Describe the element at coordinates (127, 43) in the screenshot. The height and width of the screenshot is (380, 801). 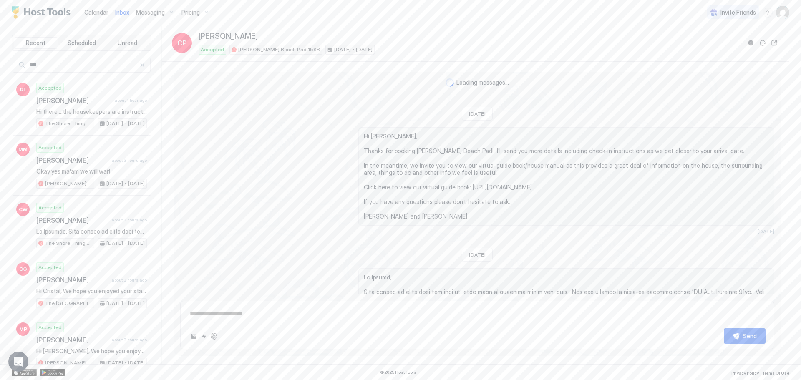
I see `button: Unread` at that location.